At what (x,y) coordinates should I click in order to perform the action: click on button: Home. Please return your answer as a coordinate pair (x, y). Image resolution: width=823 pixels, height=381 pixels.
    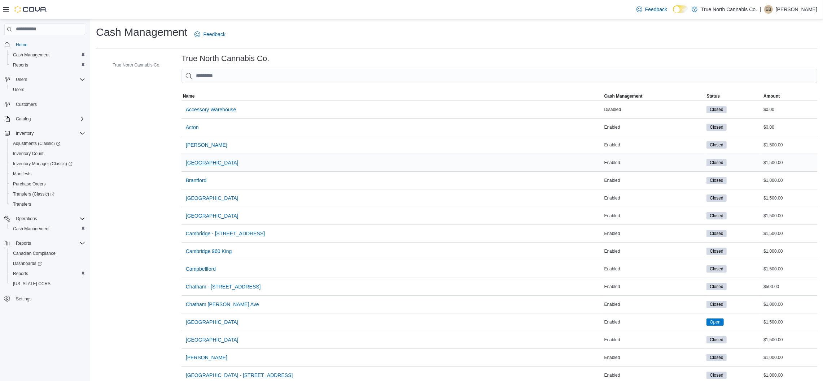
    Looking at the image, I should click on (45, 44).